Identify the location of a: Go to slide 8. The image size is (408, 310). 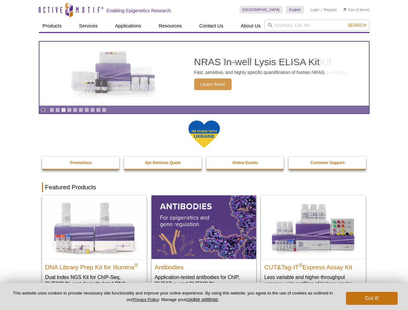
(92, 110).